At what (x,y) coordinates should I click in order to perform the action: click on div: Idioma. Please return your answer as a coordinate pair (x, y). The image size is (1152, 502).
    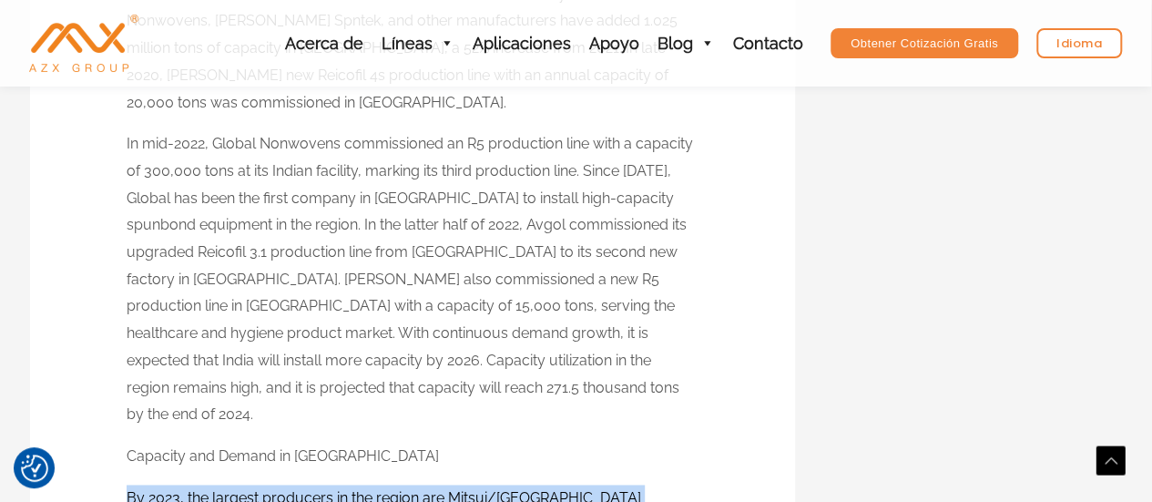
    Looking at the image, I should click on (1079, 43).